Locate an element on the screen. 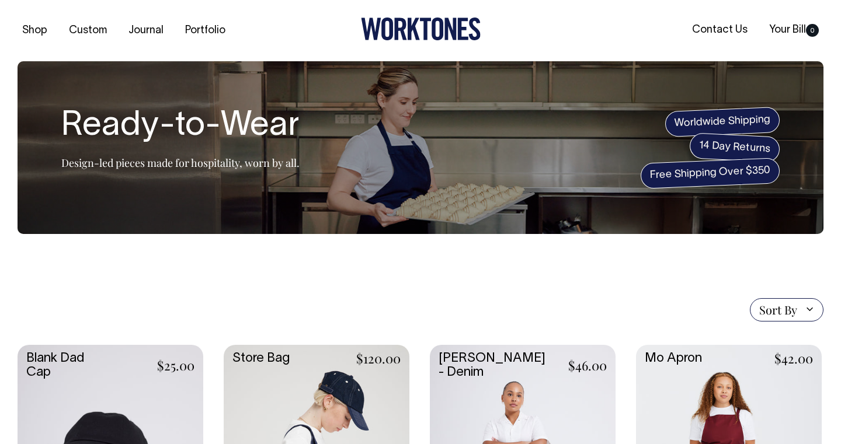 The height and width of the screenshot is (444, 841). a: Shop is located at coordinates (34, 30).